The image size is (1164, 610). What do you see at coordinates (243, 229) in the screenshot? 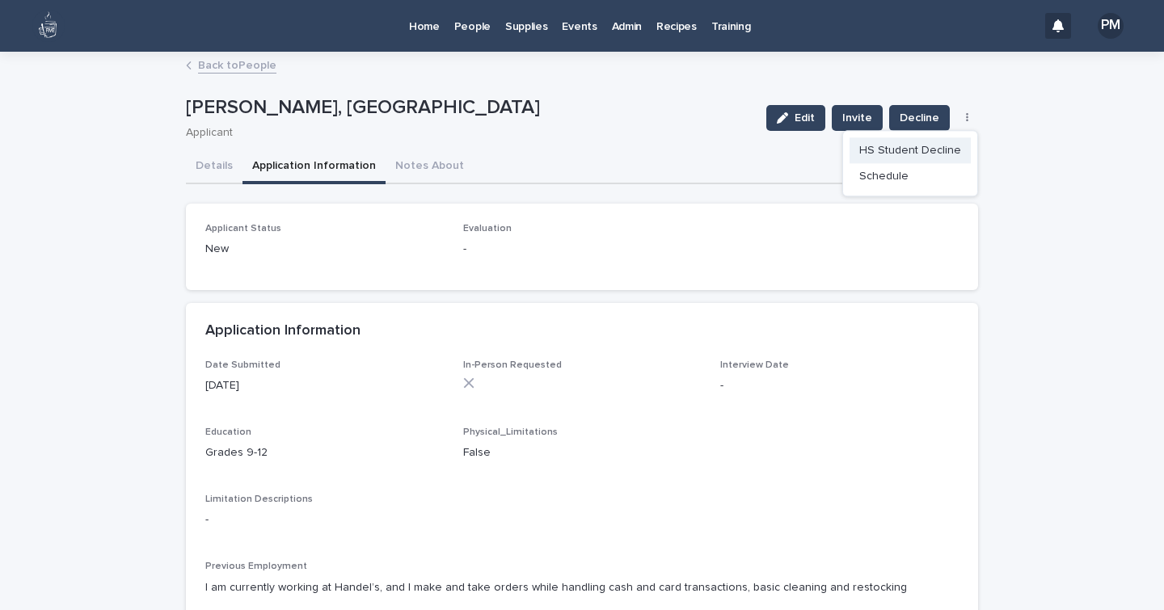
I see `span: Applicant Status` at bounding box center [243, 229].